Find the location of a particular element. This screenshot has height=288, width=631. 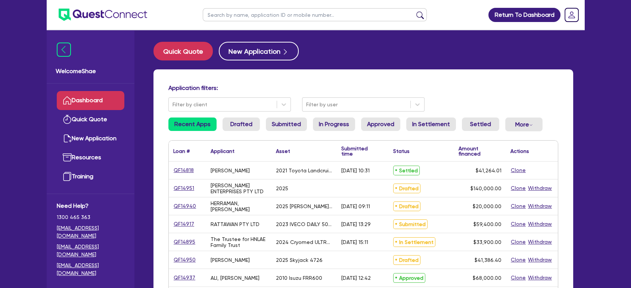

span: $59,400.00 is located at coordinates (487, 224).